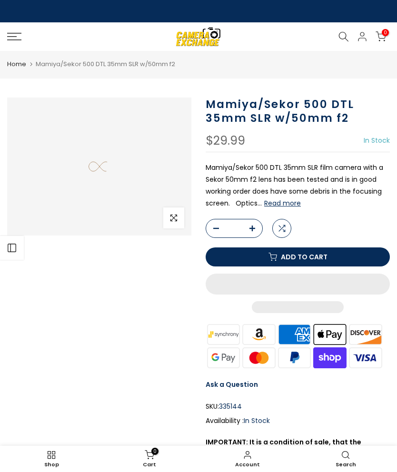 This screenshot has width=397, height=472. What do you see at coordinates (294, 358) in the screenshot?
I see `img: paypal` at bounding box center [294, 358].